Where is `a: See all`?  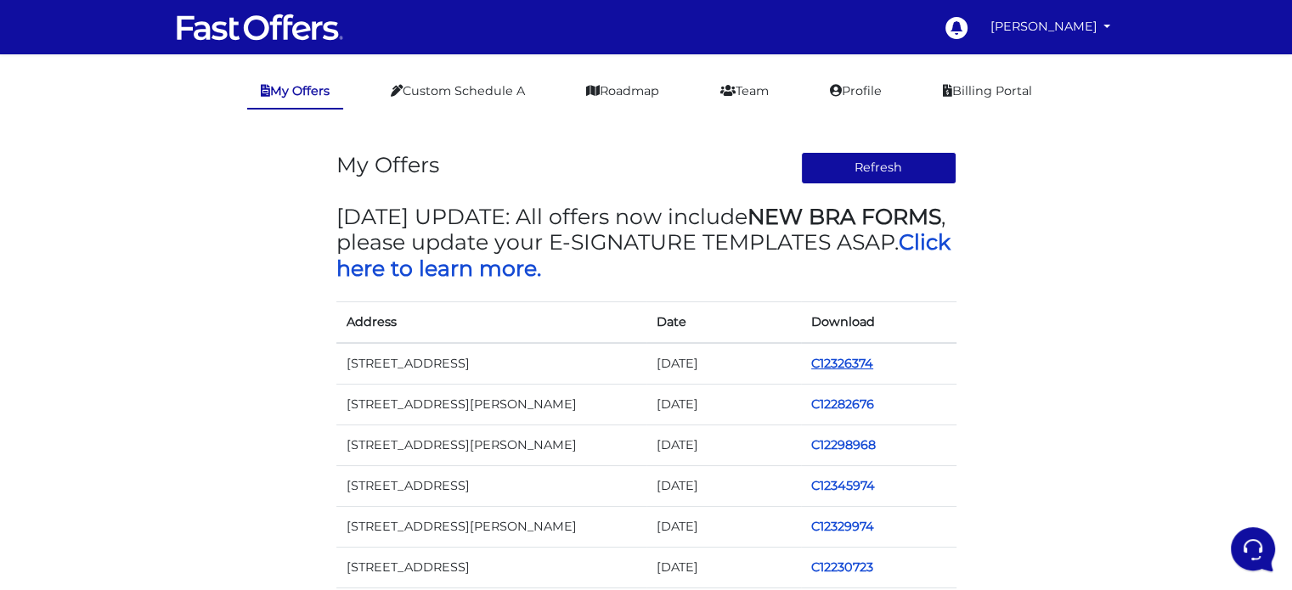
a: See all is located at coordinates (293, 102).